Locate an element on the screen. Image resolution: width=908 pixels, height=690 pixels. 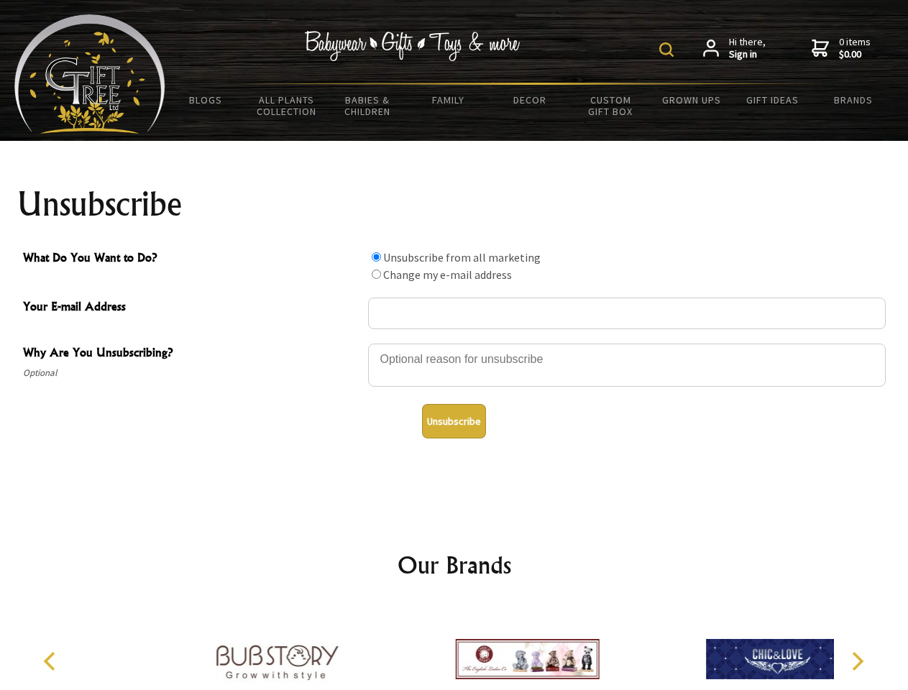
a: Brands is located at coordinates (853, 100).